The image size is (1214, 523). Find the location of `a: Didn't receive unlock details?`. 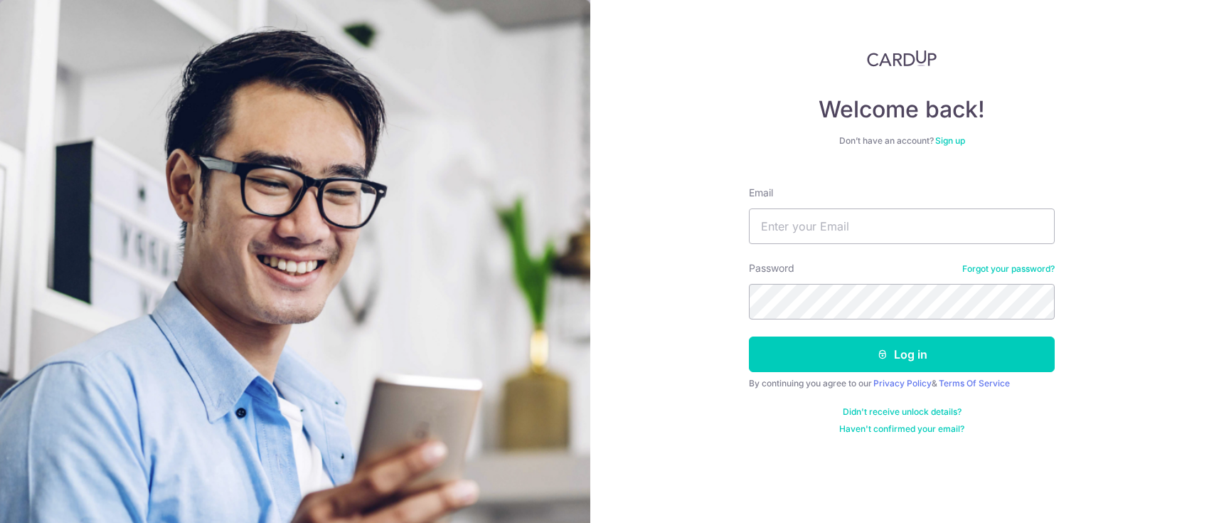

a: Didn't receive unlock details? is located at coordinates (902, 412).